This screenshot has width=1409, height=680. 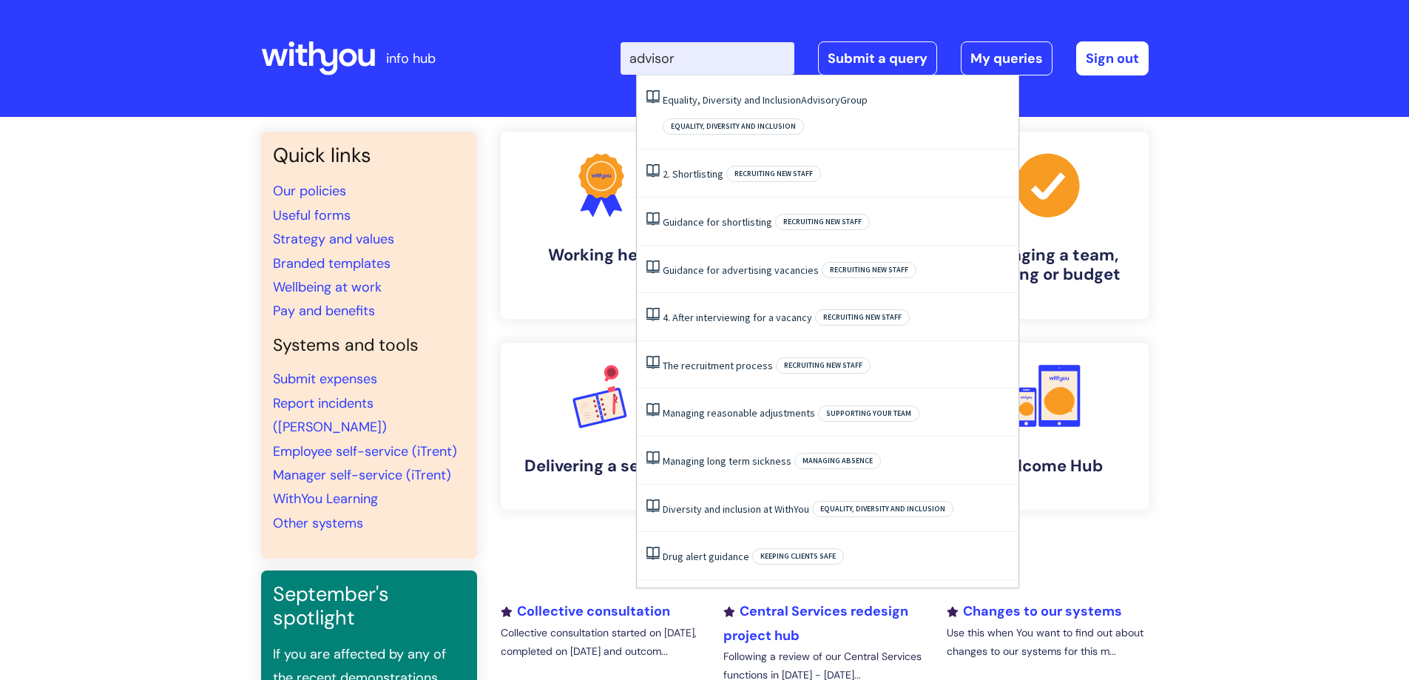 What do you see at coordinates (601, 225) in the screenshot?
I see `a: Working here` at bounding box center [601, 225].